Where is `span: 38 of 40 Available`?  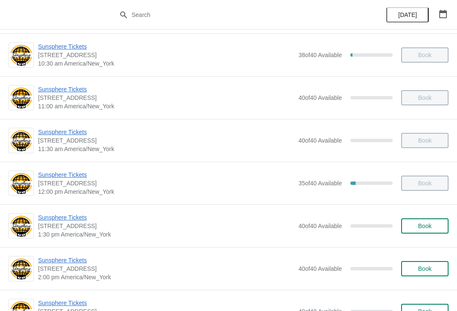 span: 38 of 40 Available is located at coordinates (320, 55).